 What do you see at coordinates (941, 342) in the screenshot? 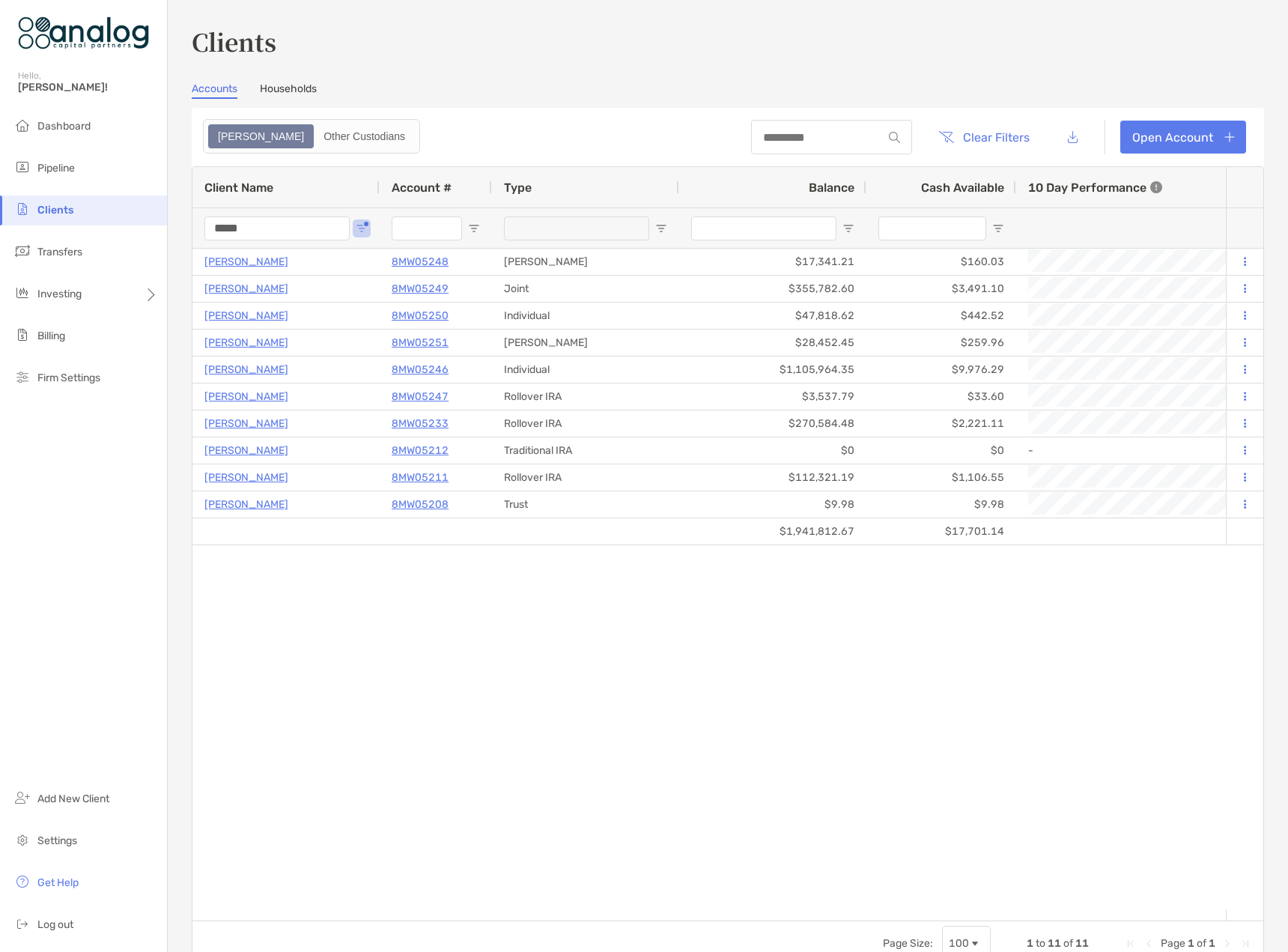
I see `div: $259.96` at bounding box center [941, 342].